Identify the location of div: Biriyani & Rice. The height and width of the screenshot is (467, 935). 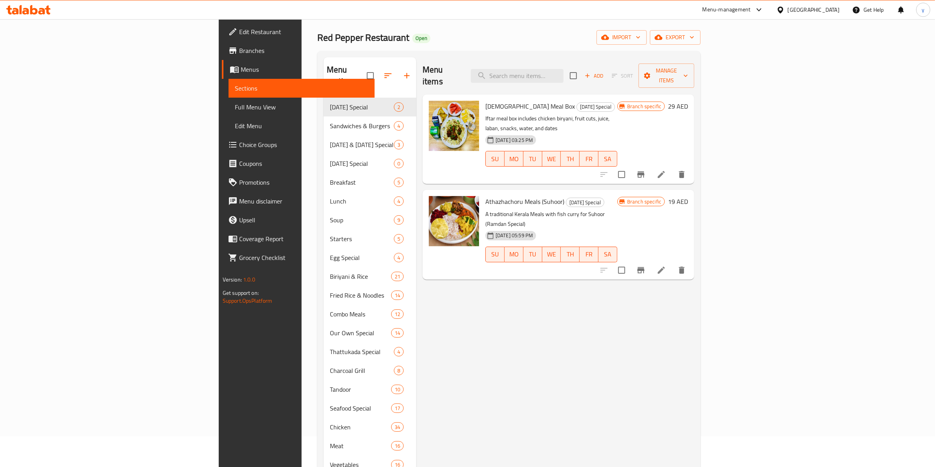
(360, 277).